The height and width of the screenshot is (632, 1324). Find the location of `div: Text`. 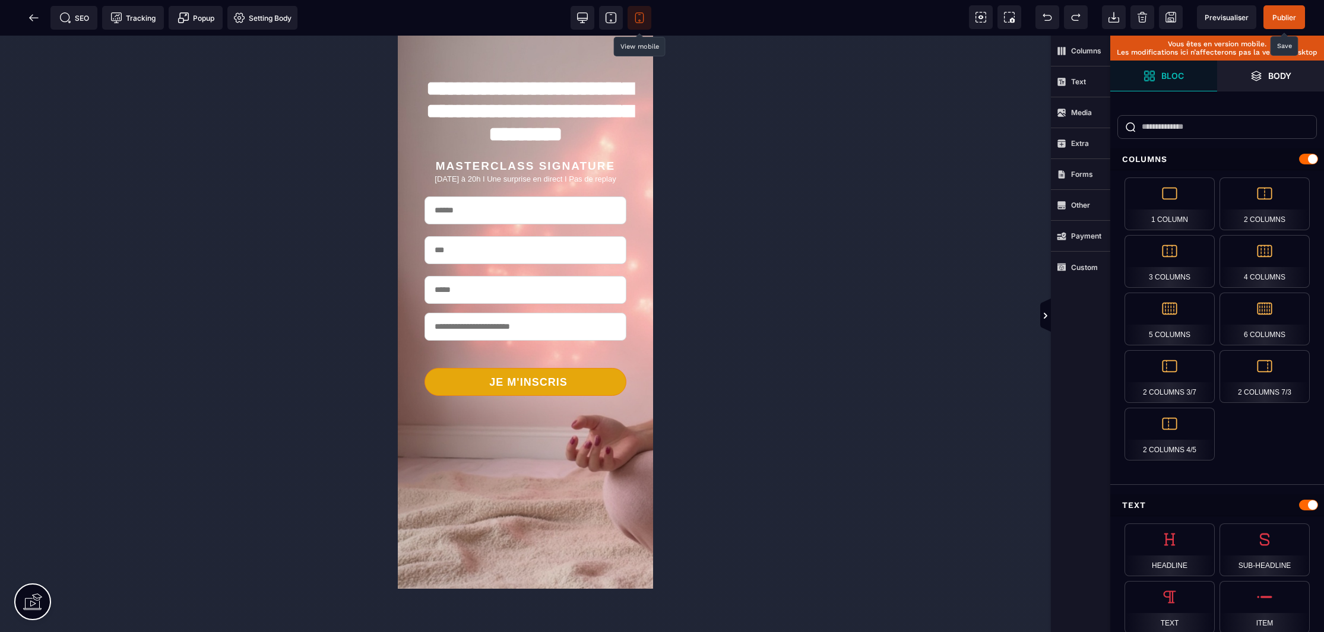

div: Text is located at coordinates (1217, 505).